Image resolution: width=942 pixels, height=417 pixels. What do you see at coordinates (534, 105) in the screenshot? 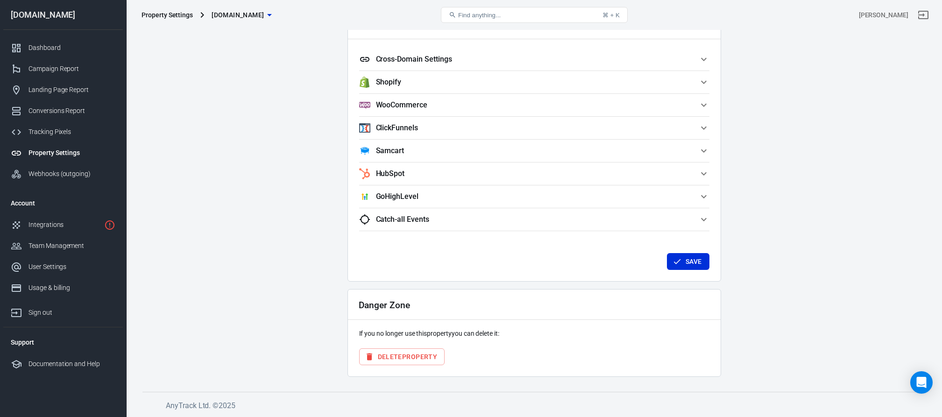
I see `button: WooCommerceWooCommerce` at bounding box center [534, 105].